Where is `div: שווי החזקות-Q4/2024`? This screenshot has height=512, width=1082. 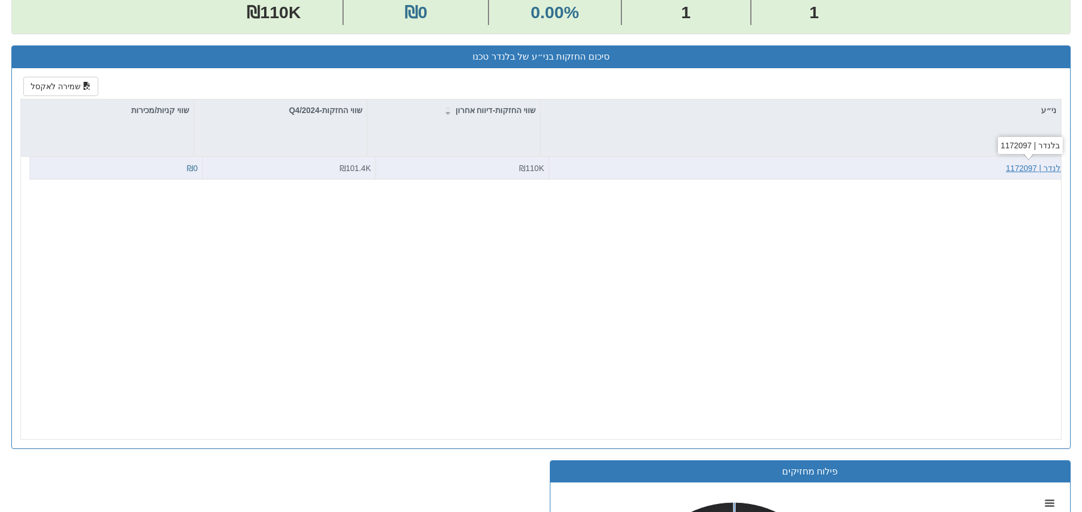 div: שווי החזקות-Q4/2024 is located at coordinates (281, 110).